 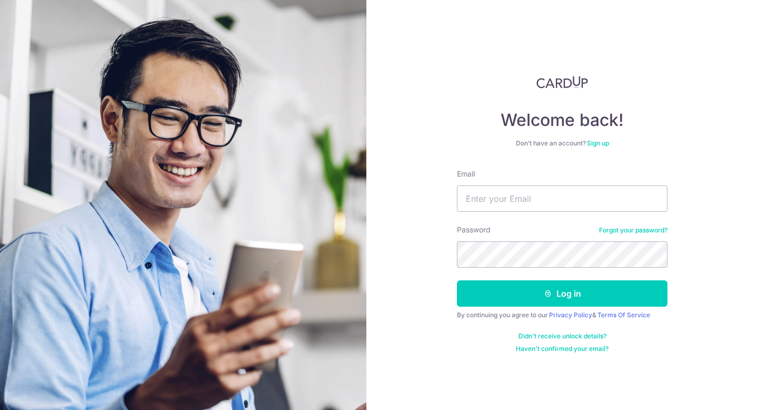 What do you see at coordinates (466, 174) in the screenshot?
I see `label: Email` at bounding box center [466, 174].